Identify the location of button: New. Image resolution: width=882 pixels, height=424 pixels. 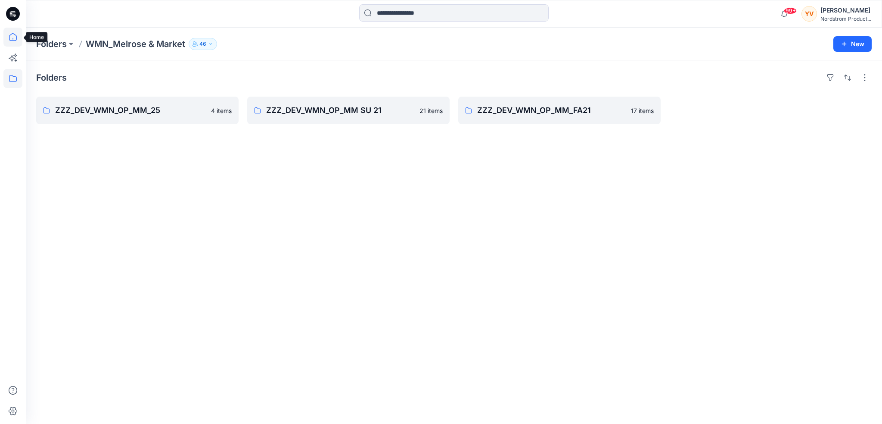
(853, 44).